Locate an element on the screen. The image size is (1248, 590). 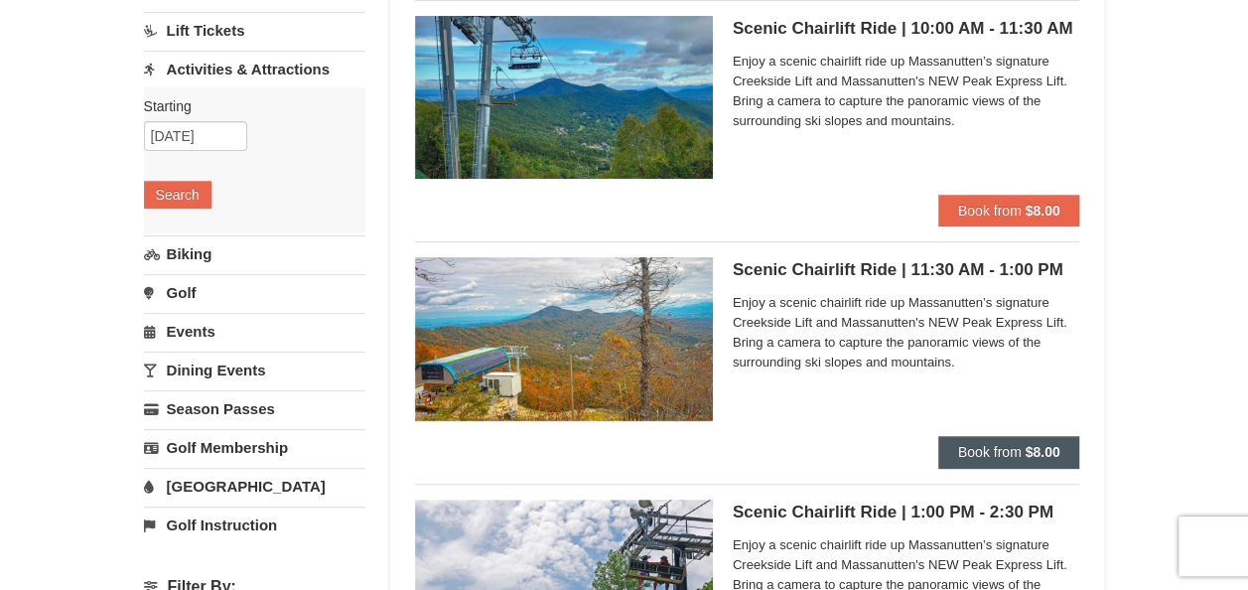
a: Events is located at coordinates (254, 331).